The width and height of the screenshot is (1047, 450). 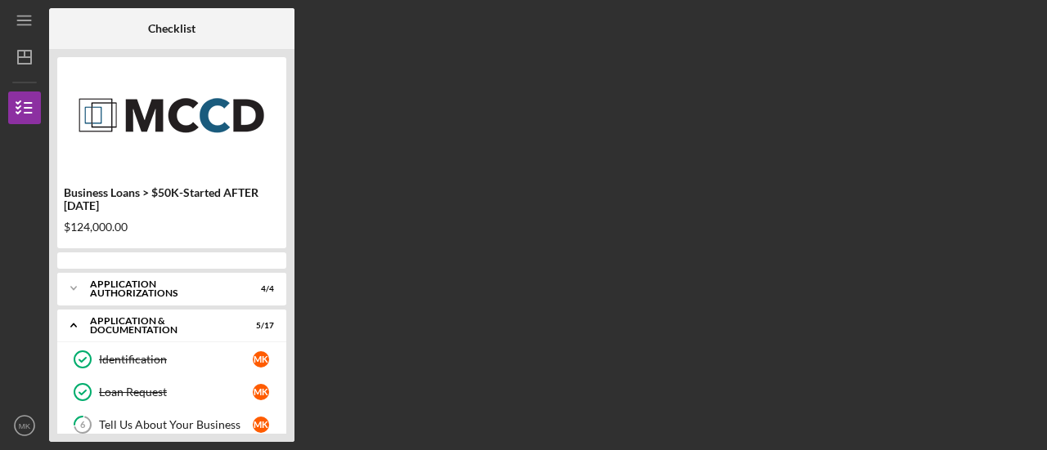 What do you see at coordinates (259, 326) in the screenshot?
I see `div: 5 / 17` at bounding box center [259, 326].